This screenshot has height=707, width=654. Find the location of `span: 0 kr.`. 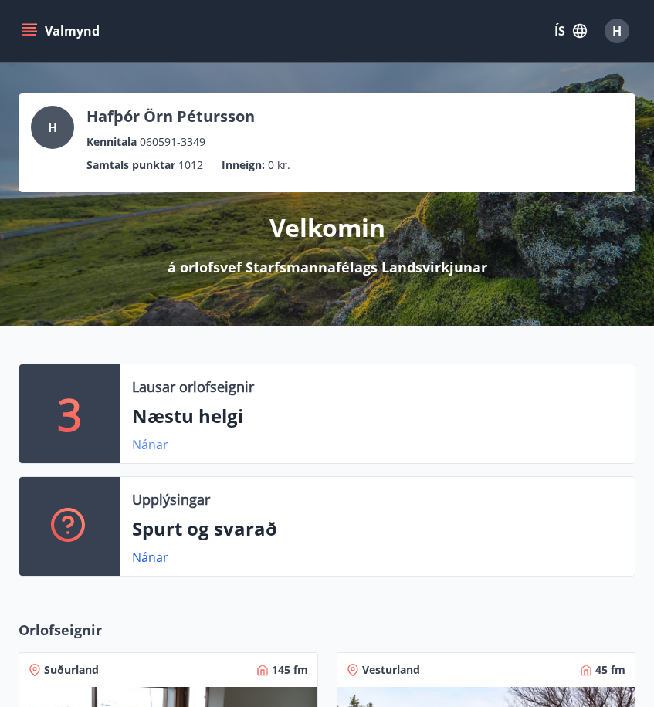

span: 0 kr. is located at coordinates (279, 165).